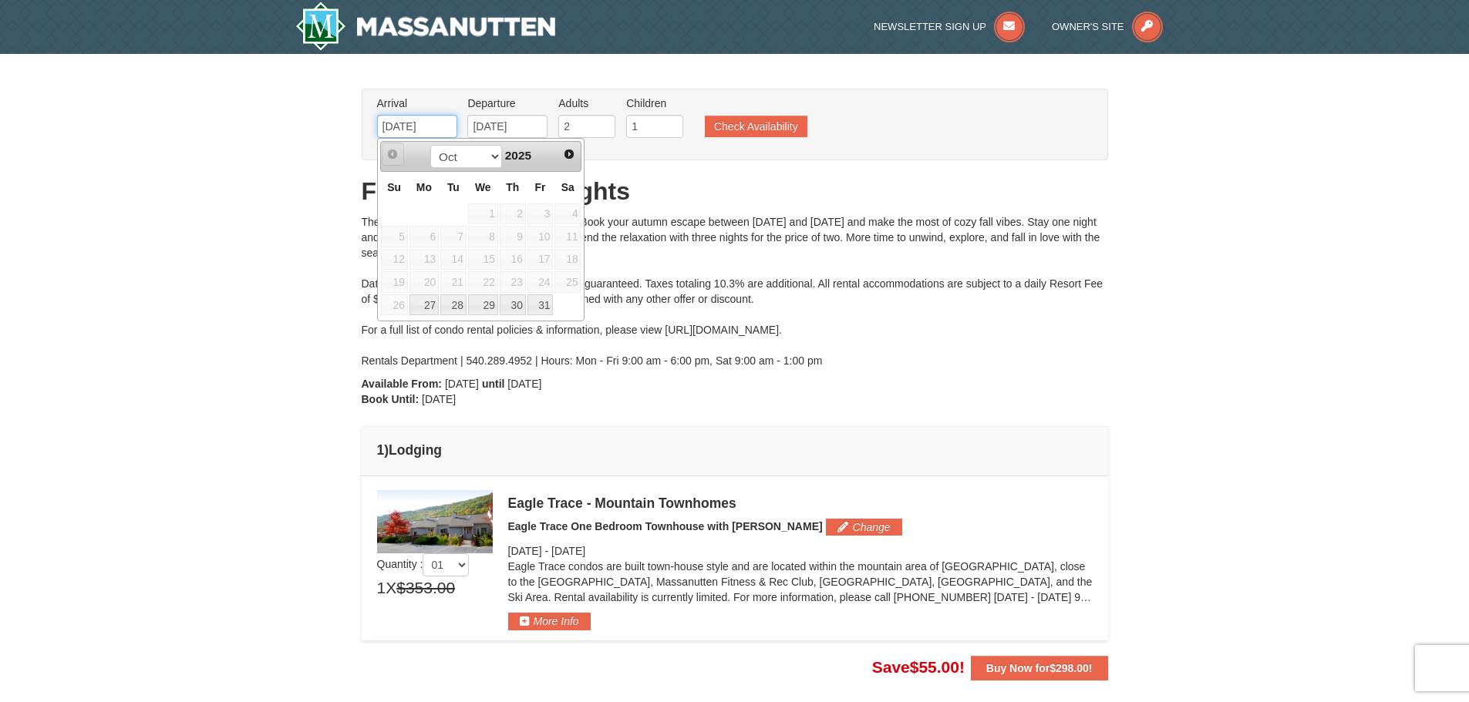 The height and width of the screenshot is (702, 1469). What do you see at coordinates (513, 305) in the screenshot?
I see `a: 30` at bounding box center [513, 305].